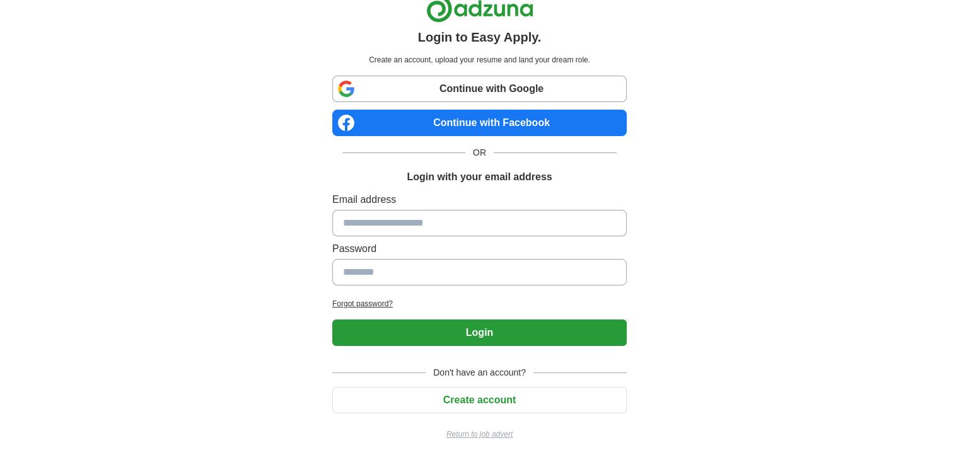 Image resolution: width=959 pixels, height=460 pixels. Describe the element at coordinates (479, 400) in the screenshot. I see `button: Create account` at that location.